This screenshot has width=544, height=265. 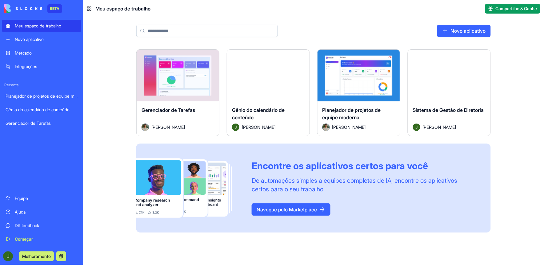 I want to click on div: Gênio do calendário de conteúdo, so click(x=42, y=110).